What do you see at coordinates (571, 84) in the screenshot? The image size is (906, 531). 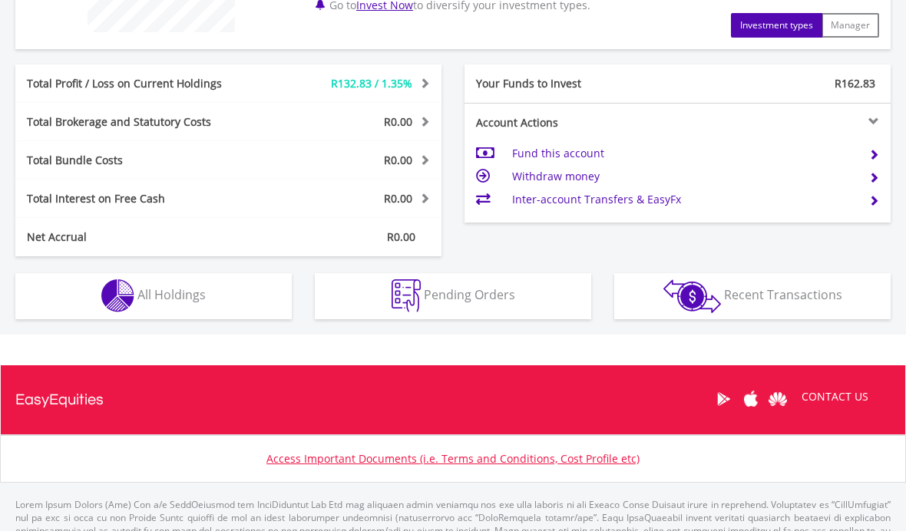 I see `div: Your Funds to Invest` at bounding box center [571, 84].